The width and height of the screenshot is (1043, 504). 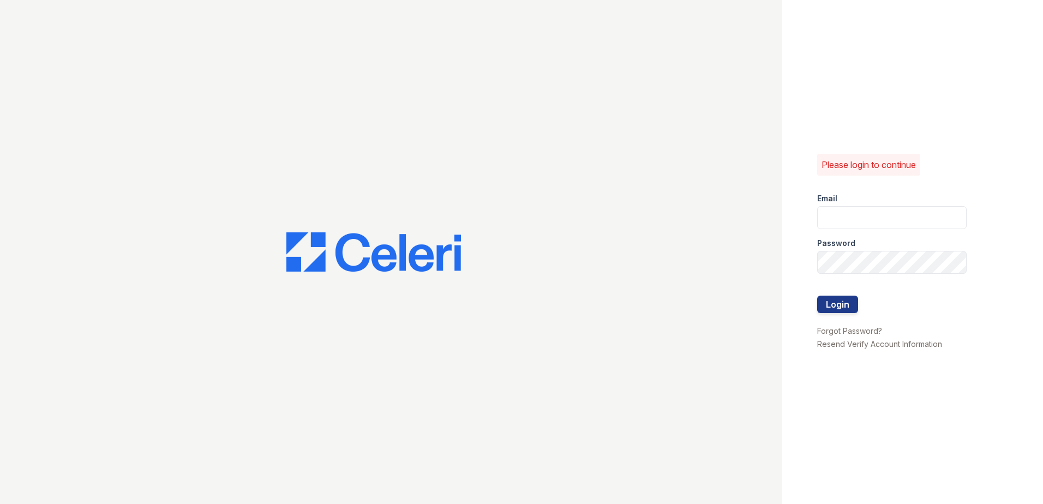 I want to click on button: Login, so click(x=838, y=304).